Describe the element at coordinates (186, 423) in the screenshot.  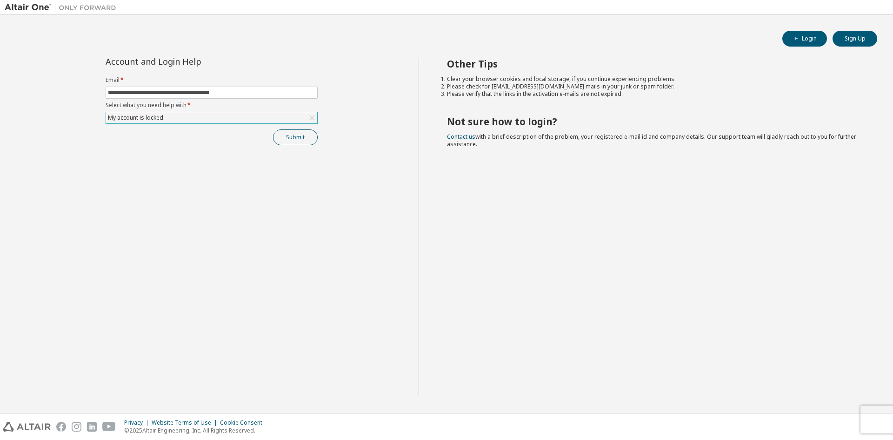
I see `div: Website Terms of Use` at that location.